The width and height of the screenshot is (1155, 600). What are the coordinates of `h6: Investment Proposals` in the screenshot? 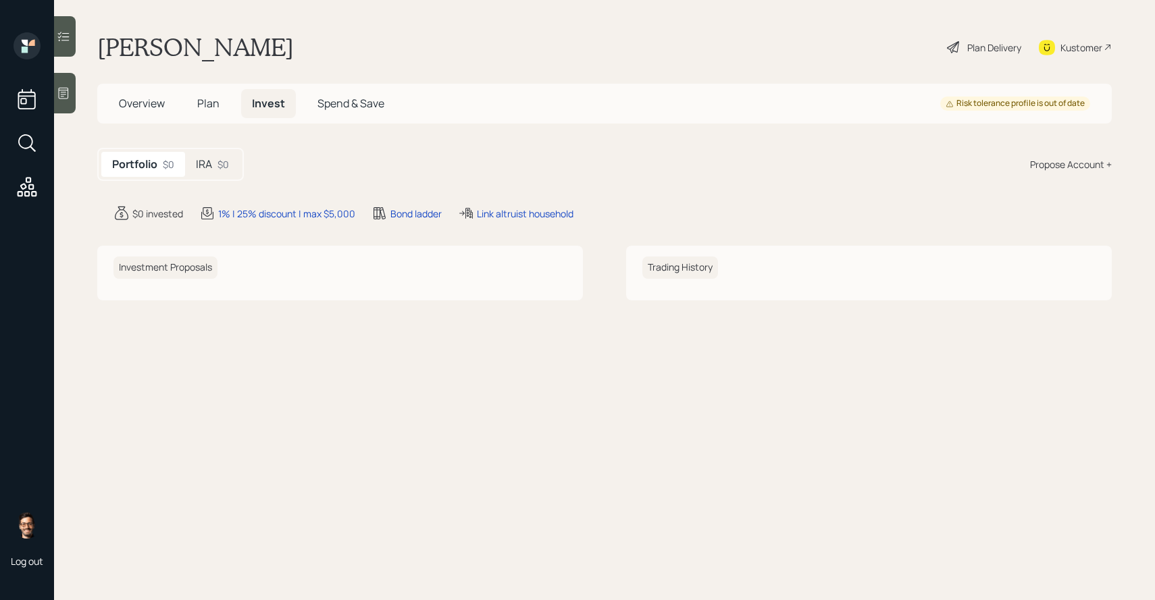 It's located at (165, 267).